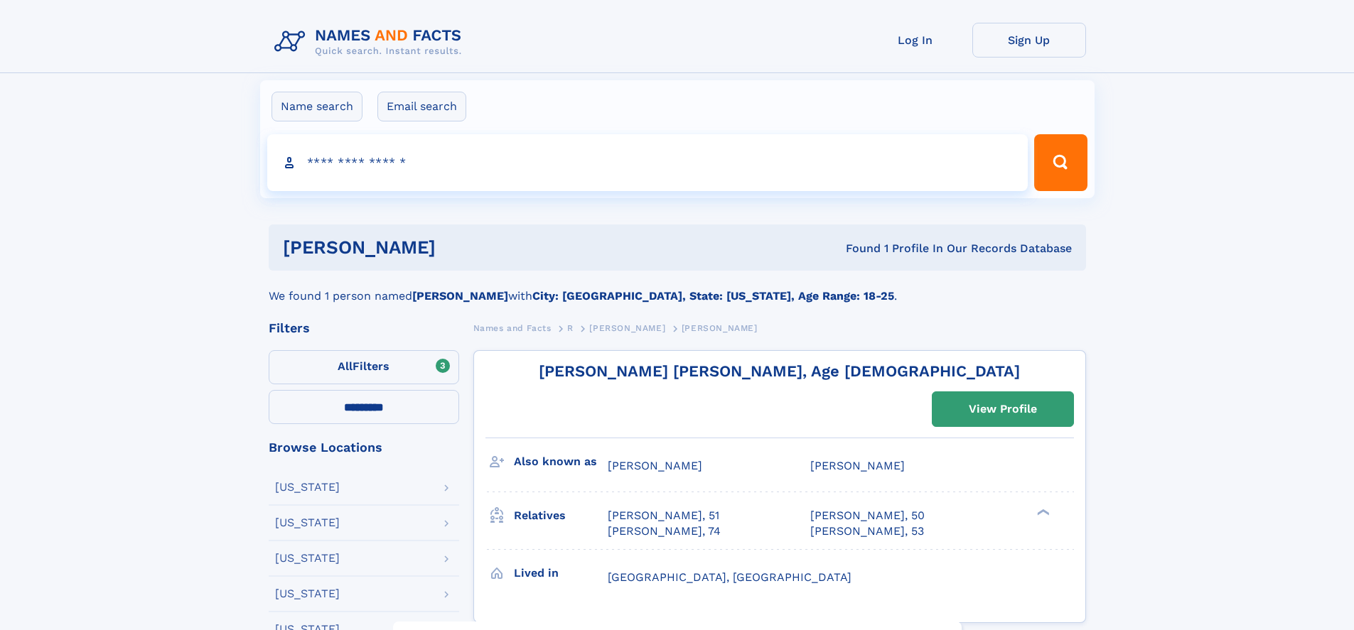 The width and height of the screenshot is (1354, 630). Describe the element at coordinates (915, 40) in the screenshot. I see `a: Log In` at that location.